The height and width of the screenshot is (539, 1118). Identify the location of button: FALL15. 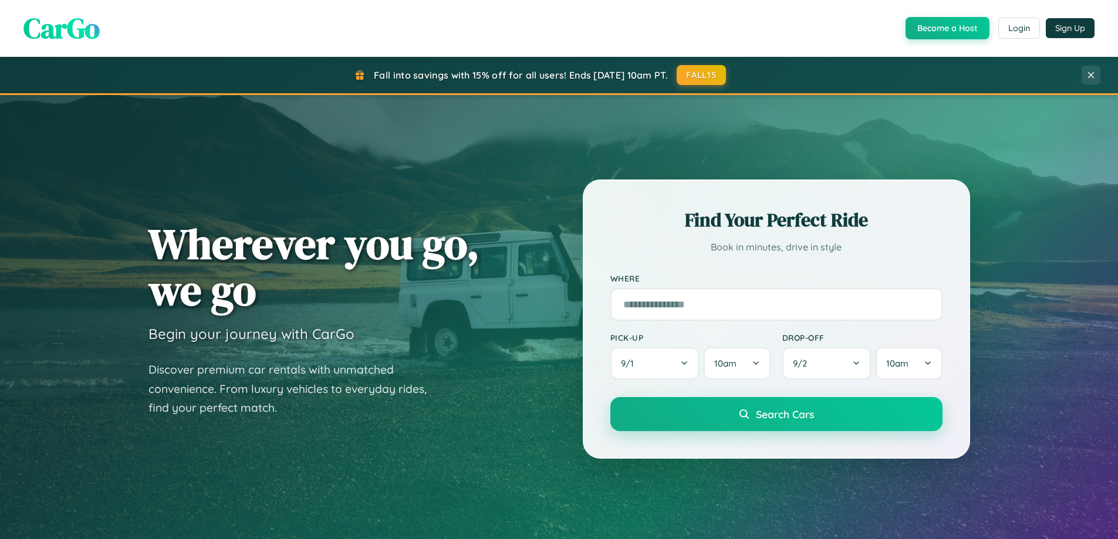
(701, 75).